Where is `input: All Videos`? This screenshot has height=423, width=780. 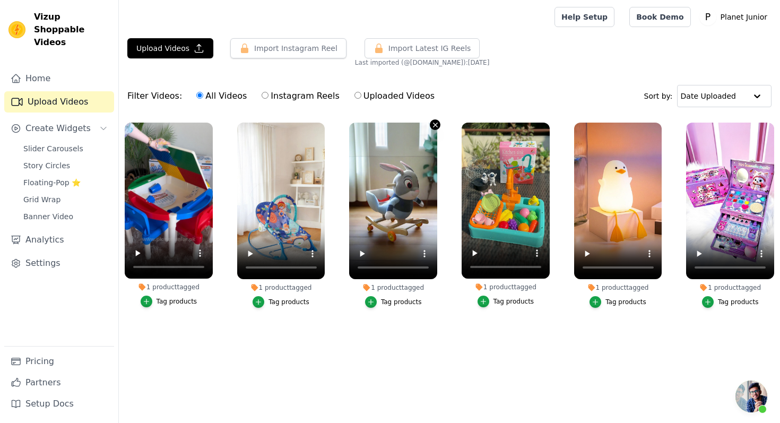
input: All Videos is located at coordinates (200, 95).